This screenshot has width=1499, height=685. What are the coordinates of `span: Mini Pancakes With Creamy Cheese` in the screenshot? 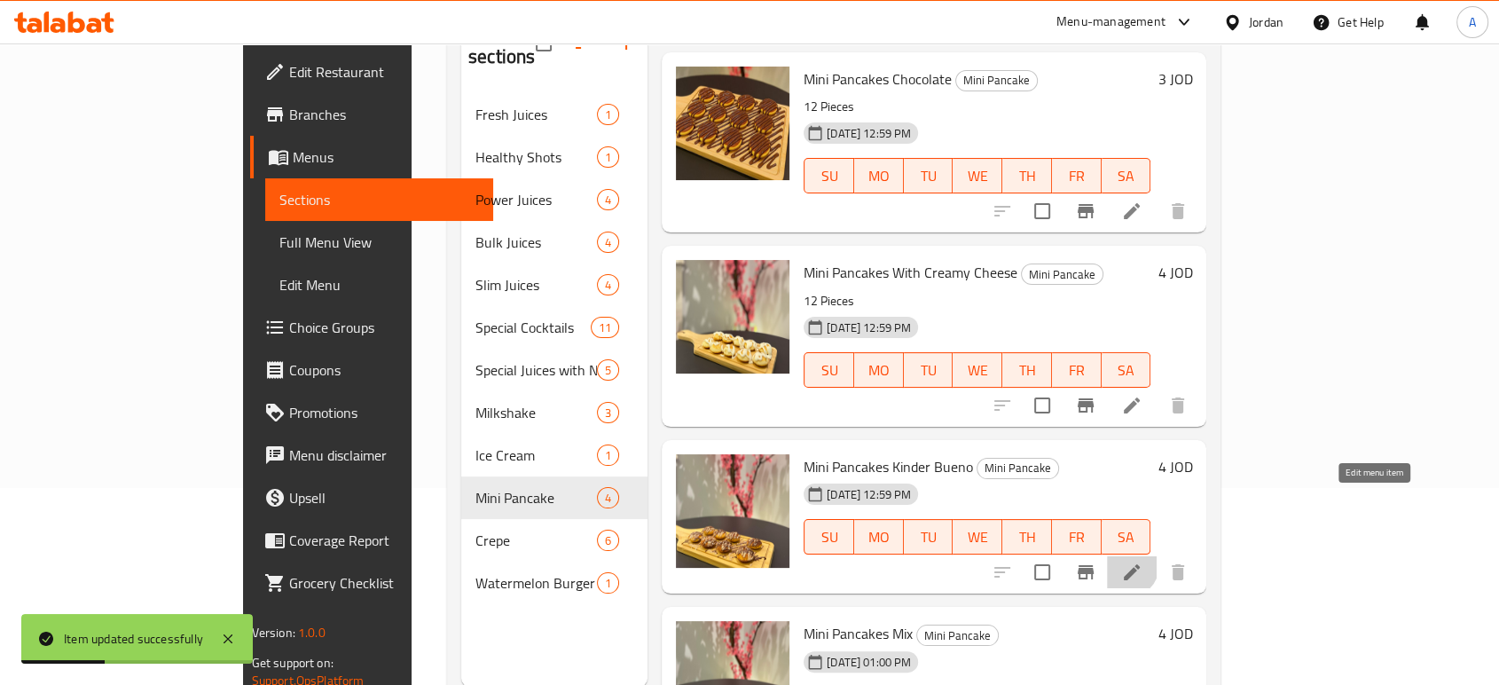 It's located at (910, 272).